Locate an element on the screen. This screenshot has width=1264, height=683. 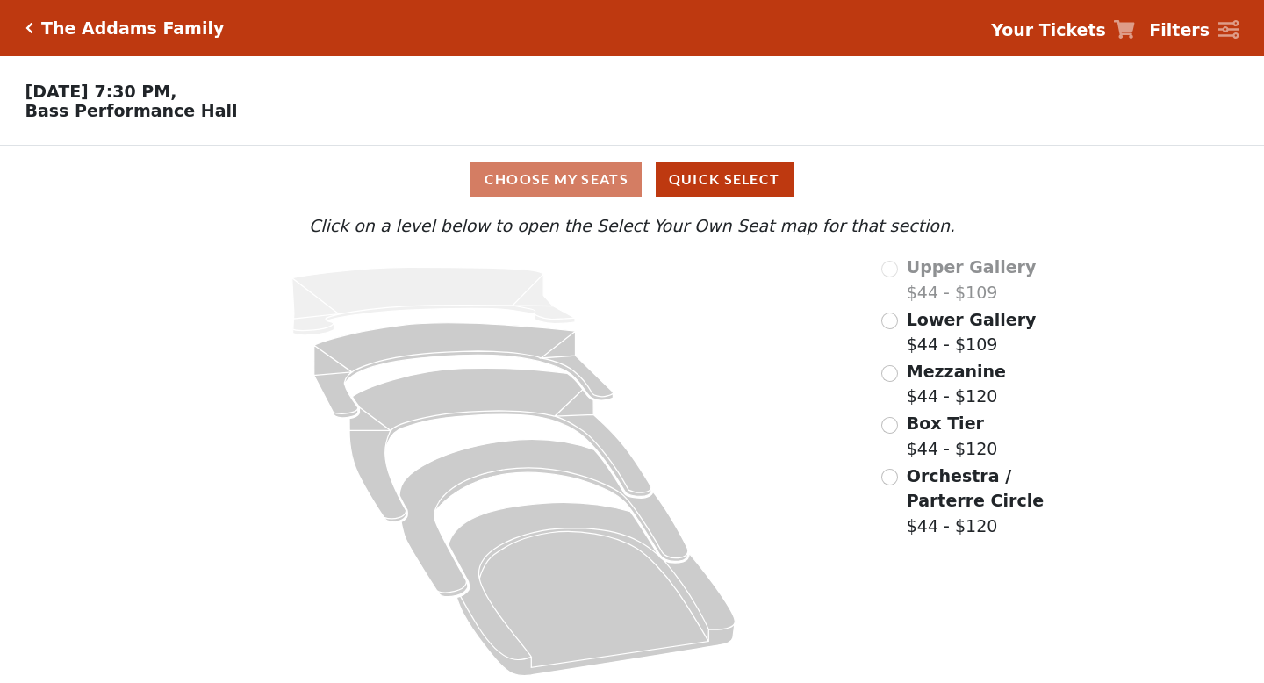
path: Lower Gallery - Seats Available: 237 is located at coordinates (463, 370).